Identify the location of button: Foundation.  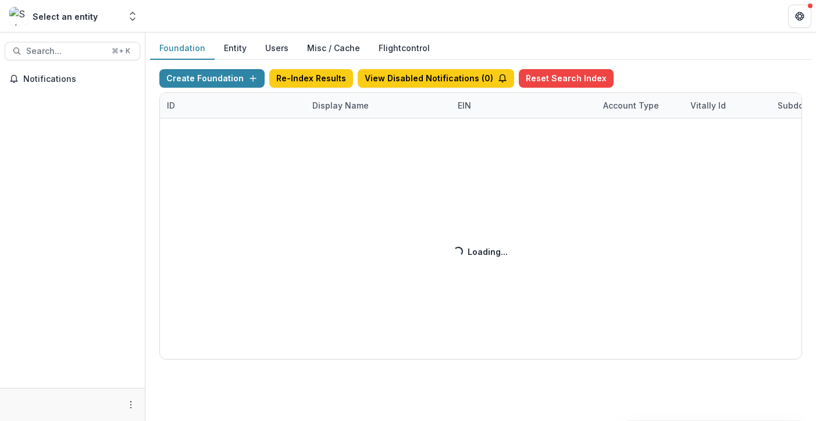
(182, 48).